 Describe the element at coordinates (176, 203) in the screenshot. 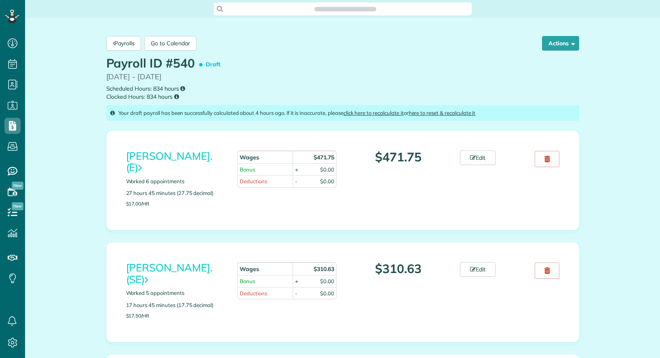

I see `p: $17.00/hr` at that location.